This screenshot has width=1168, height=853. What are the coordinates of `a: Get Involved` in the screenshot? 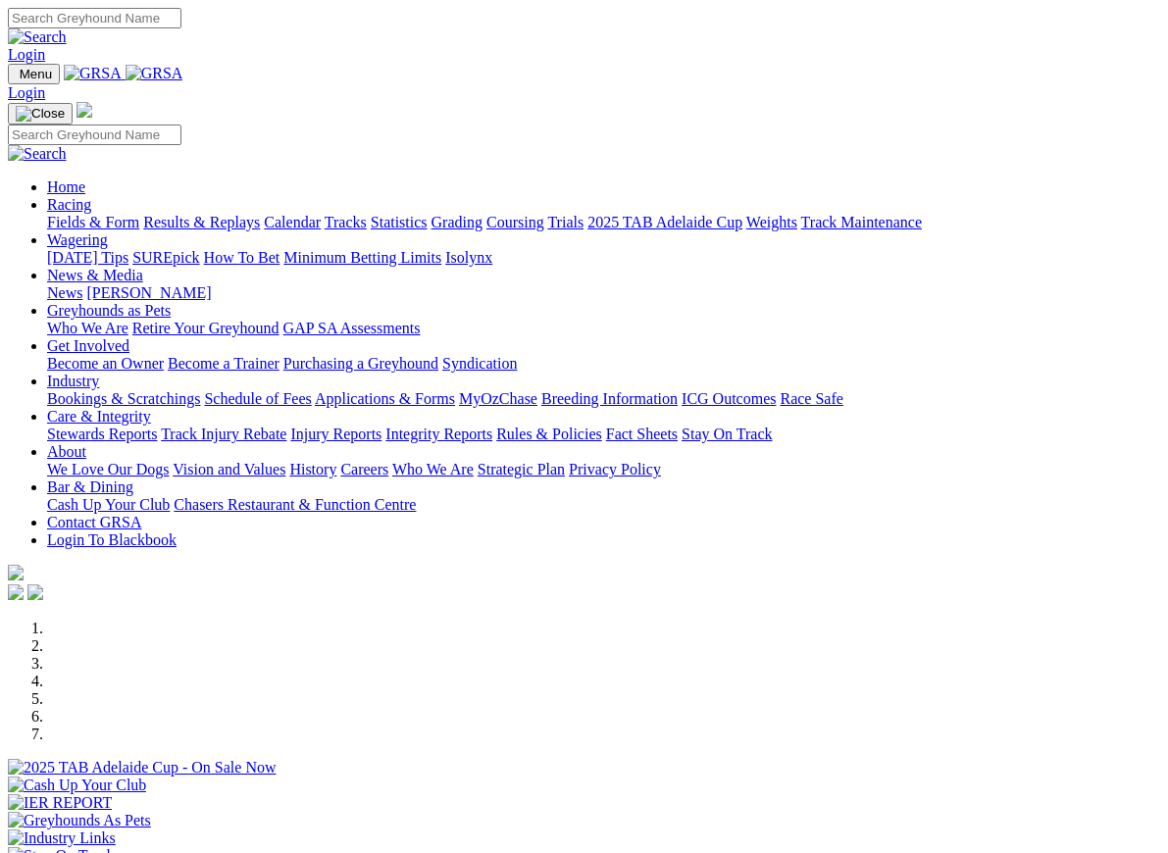 It's located at (88, 345).